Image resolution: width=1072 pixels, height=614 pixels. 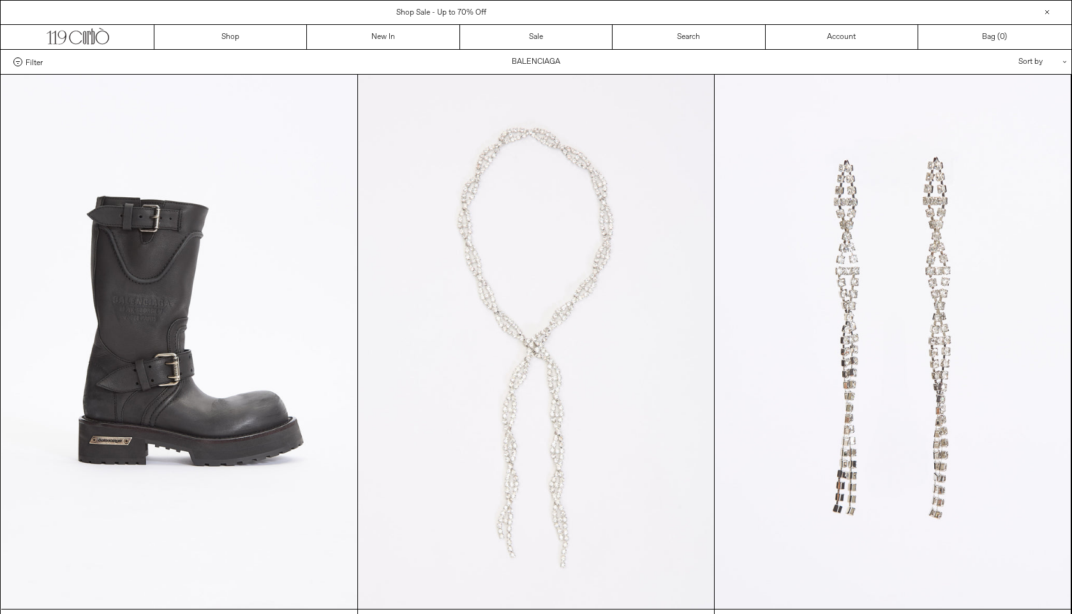 What do you see at coordinates (441, 13) in the screenshot?
I see `a: Shop Sale - Up to 70% Off` at bounding box center [441, 13].